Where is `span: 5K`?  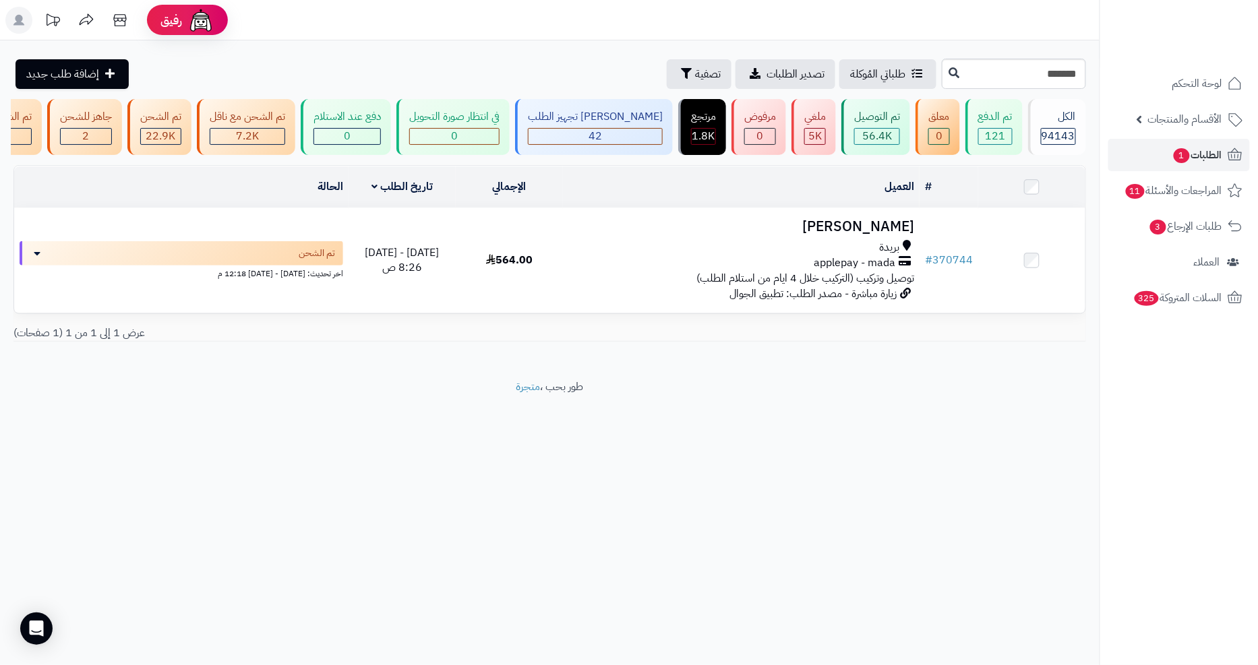
span: 5K is located at coordinates (815, 136).